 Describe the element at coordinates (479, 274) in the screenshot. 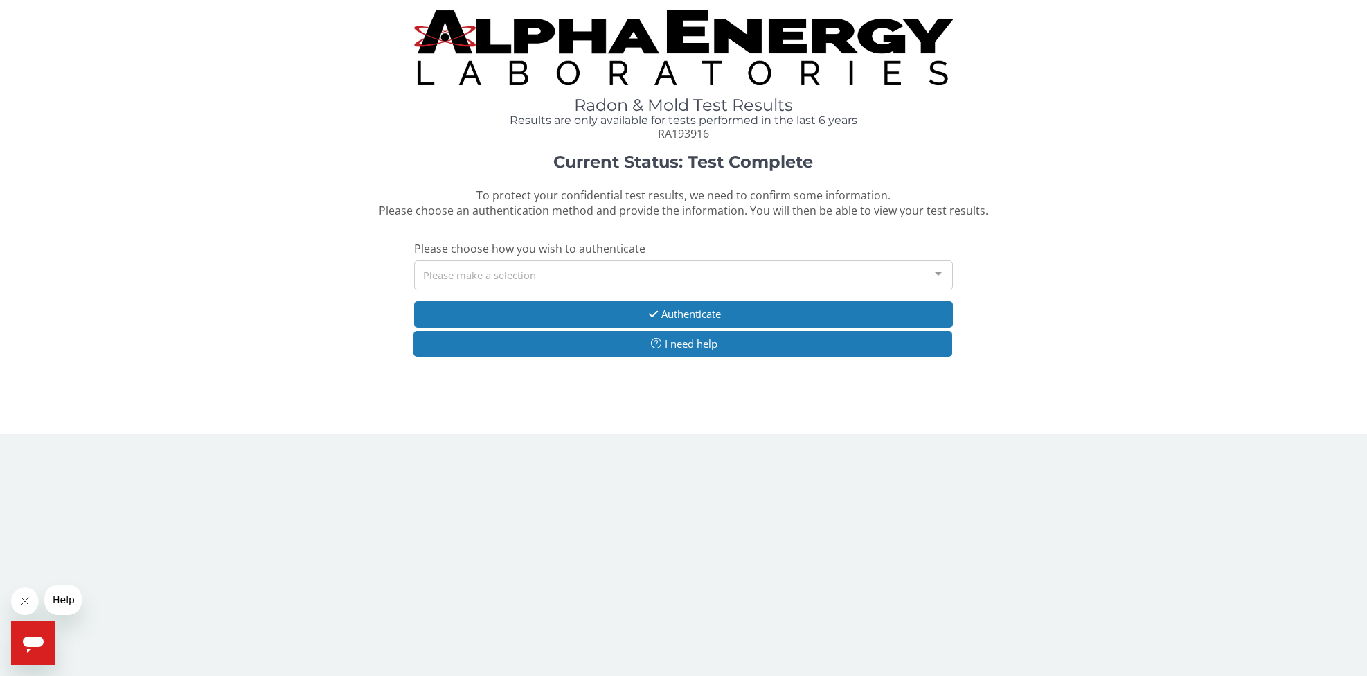

I see `span: Please make a selection` at that location.